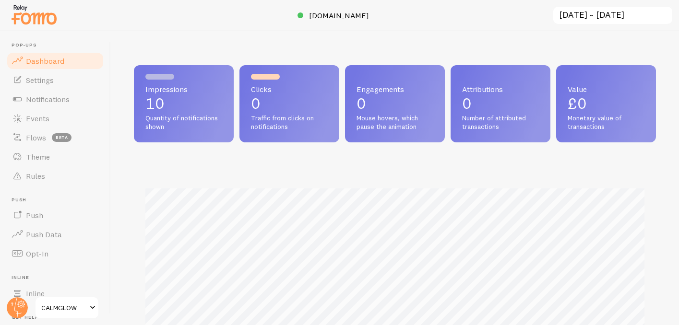 This screenshot has height=325, width=679. What do you see at coordinates (55, 80) in the screenshot?
I see `a: Settings` at bounding box center [55, 80].